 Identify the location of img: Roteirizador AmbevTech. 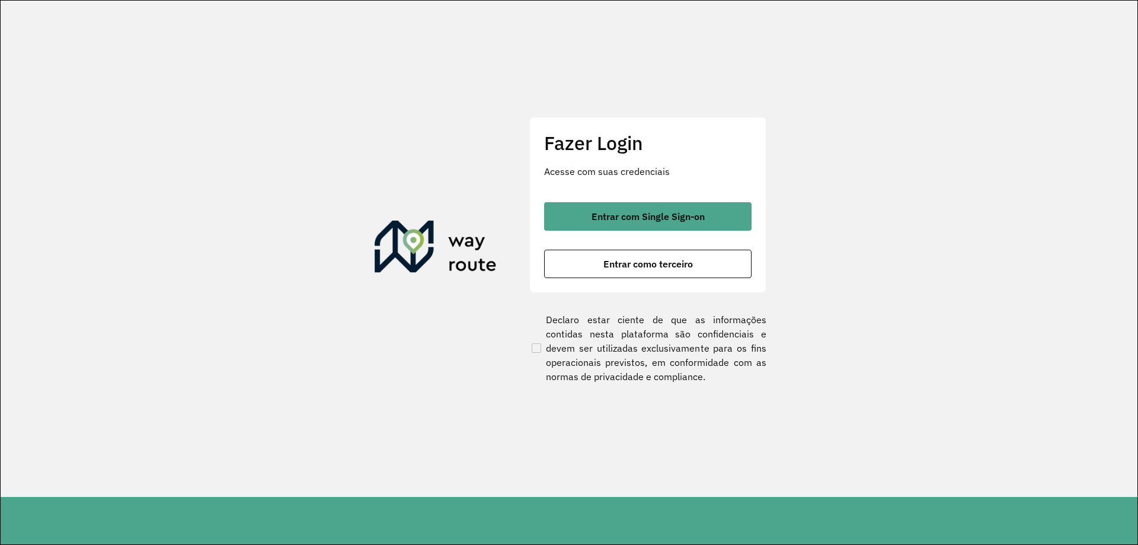
(436, 249).